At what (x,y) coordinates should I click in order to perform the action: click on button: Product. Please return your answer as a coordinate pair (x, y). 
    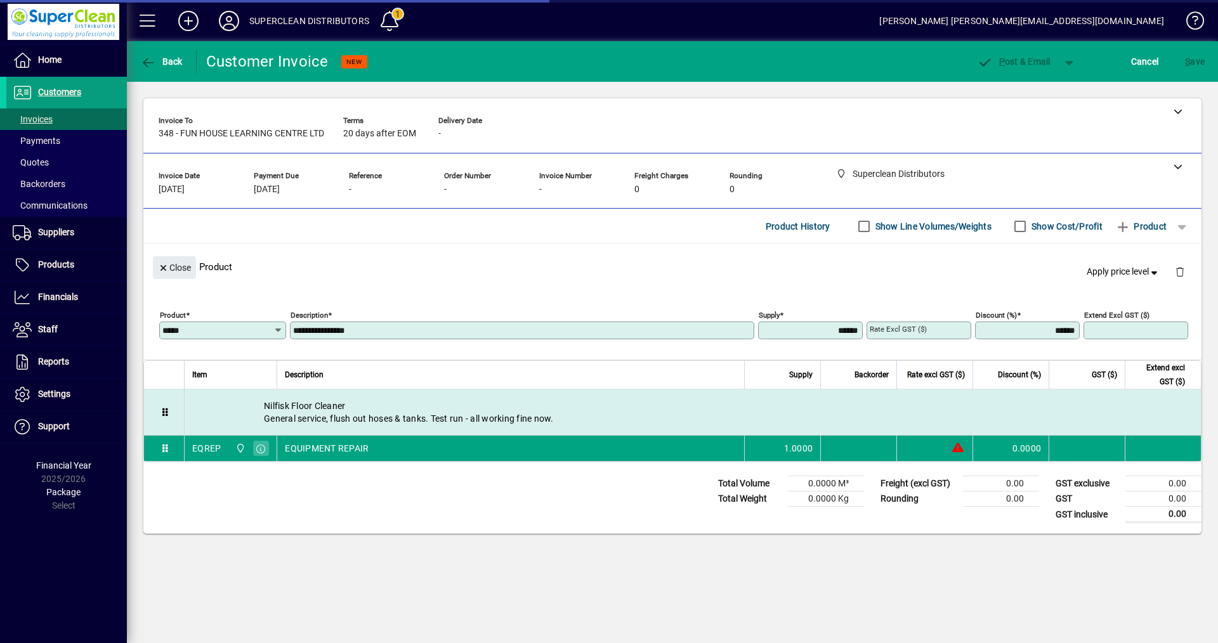
    Looking at the image, I should click on (1140, 226).